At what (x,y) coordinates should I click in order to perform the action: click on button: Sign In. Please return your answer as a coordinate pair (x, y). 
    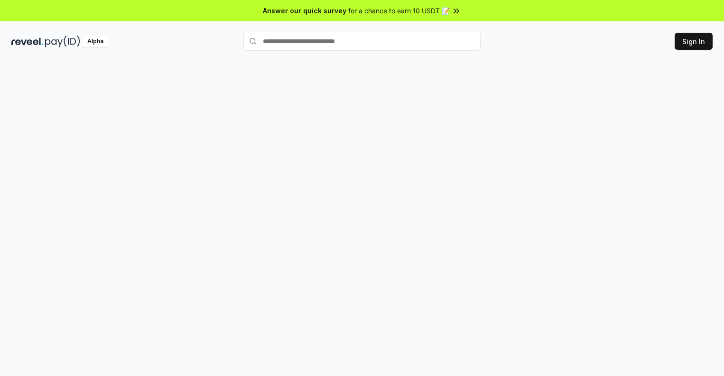
    Looking at the image, I should click on (694, 41).